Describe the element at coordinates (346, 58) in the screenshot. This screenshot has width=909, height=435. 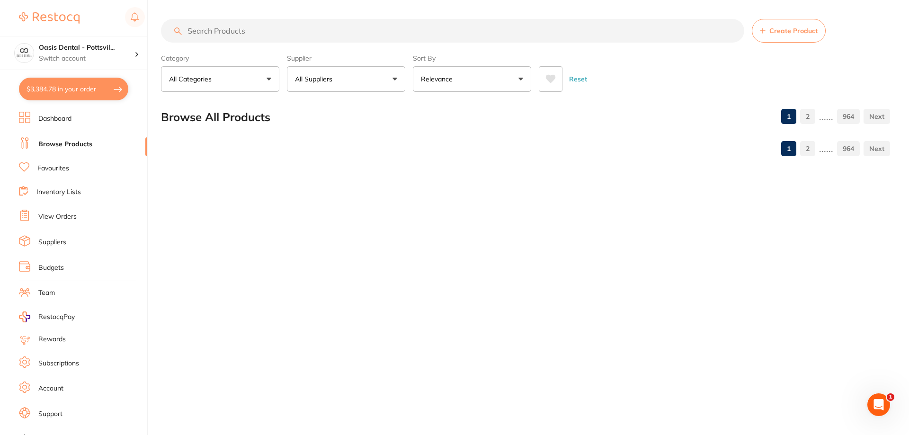
I see `label: Supplier` at that location.